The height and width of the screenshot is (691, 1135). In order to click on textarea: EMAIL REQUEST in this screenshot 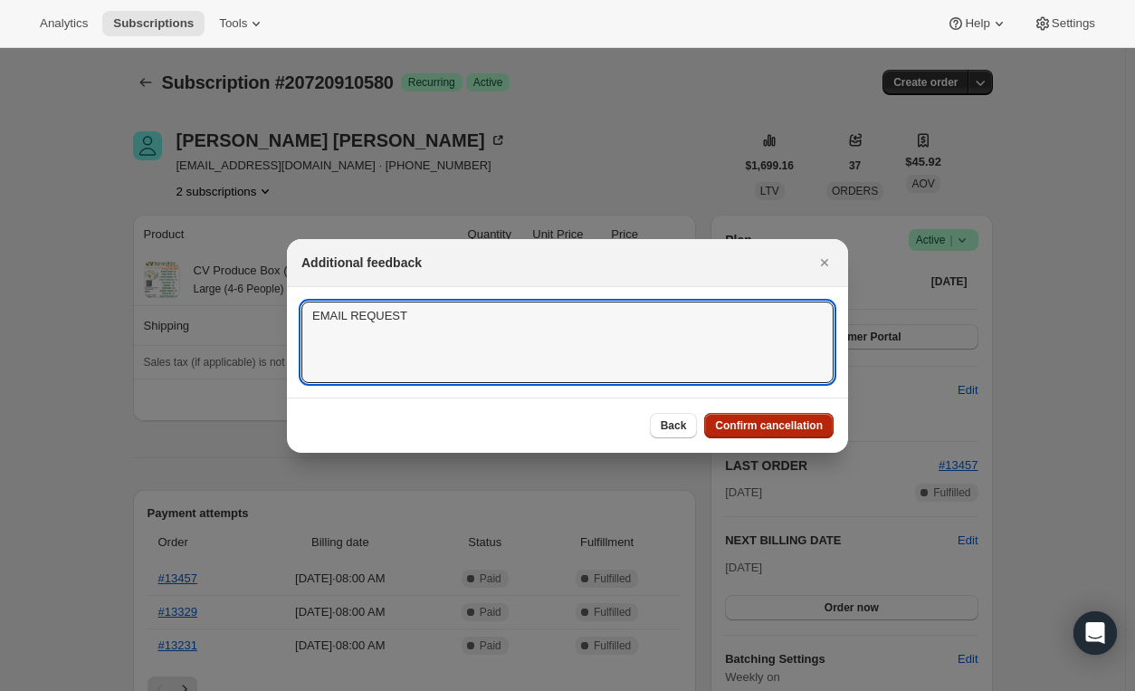, I will do `click(568, 342)`.